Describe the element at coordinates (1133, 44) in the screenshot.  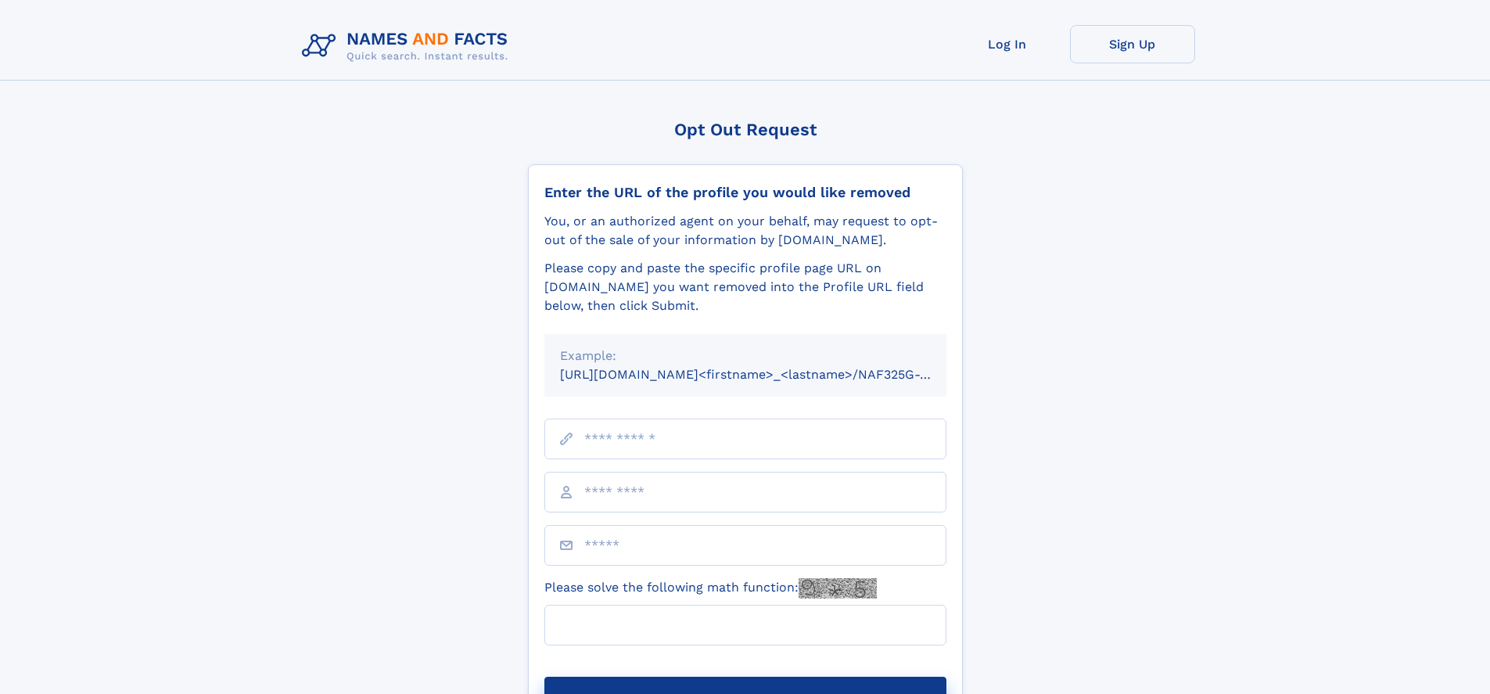
I see `a: Sign Up` at that location.